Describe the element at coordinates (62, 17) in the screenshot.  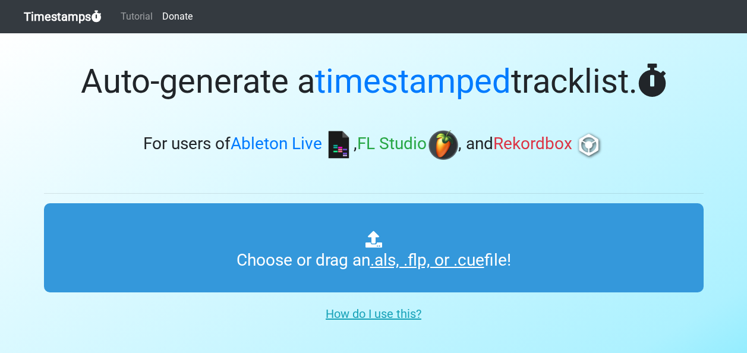
I see `a: Timestamps` at that location.